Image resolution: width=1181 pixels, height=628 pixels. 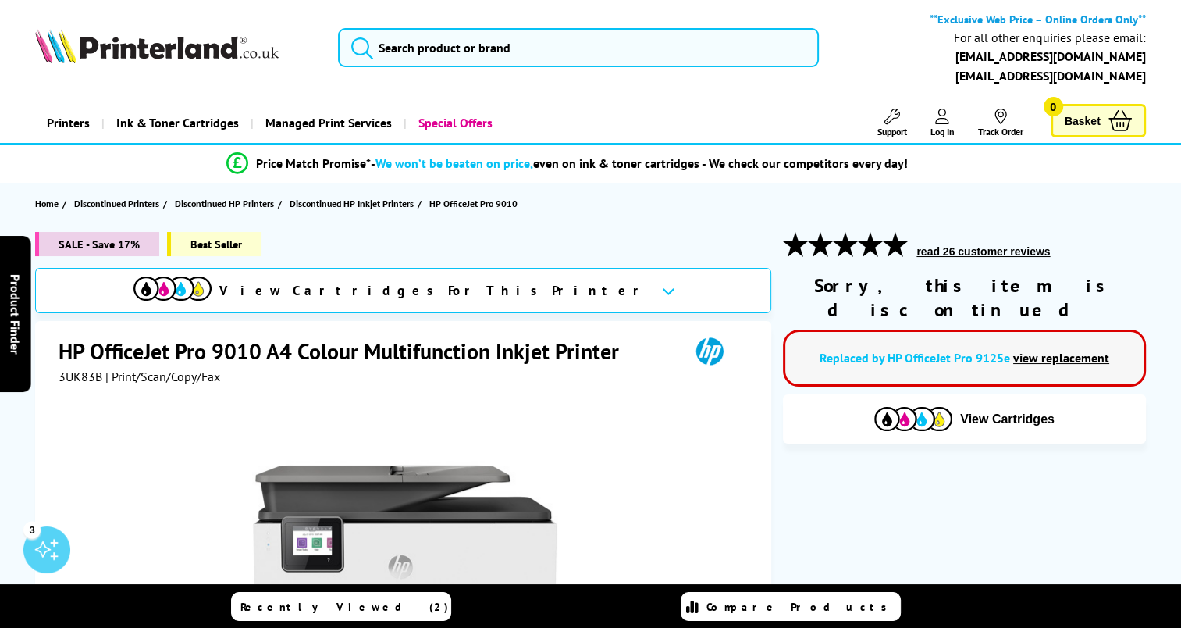 What do you see at coordinates (177, 123) in the screenshot?
I see `span: Ink & Toner Cartridges` at bounding box center [177, 123].